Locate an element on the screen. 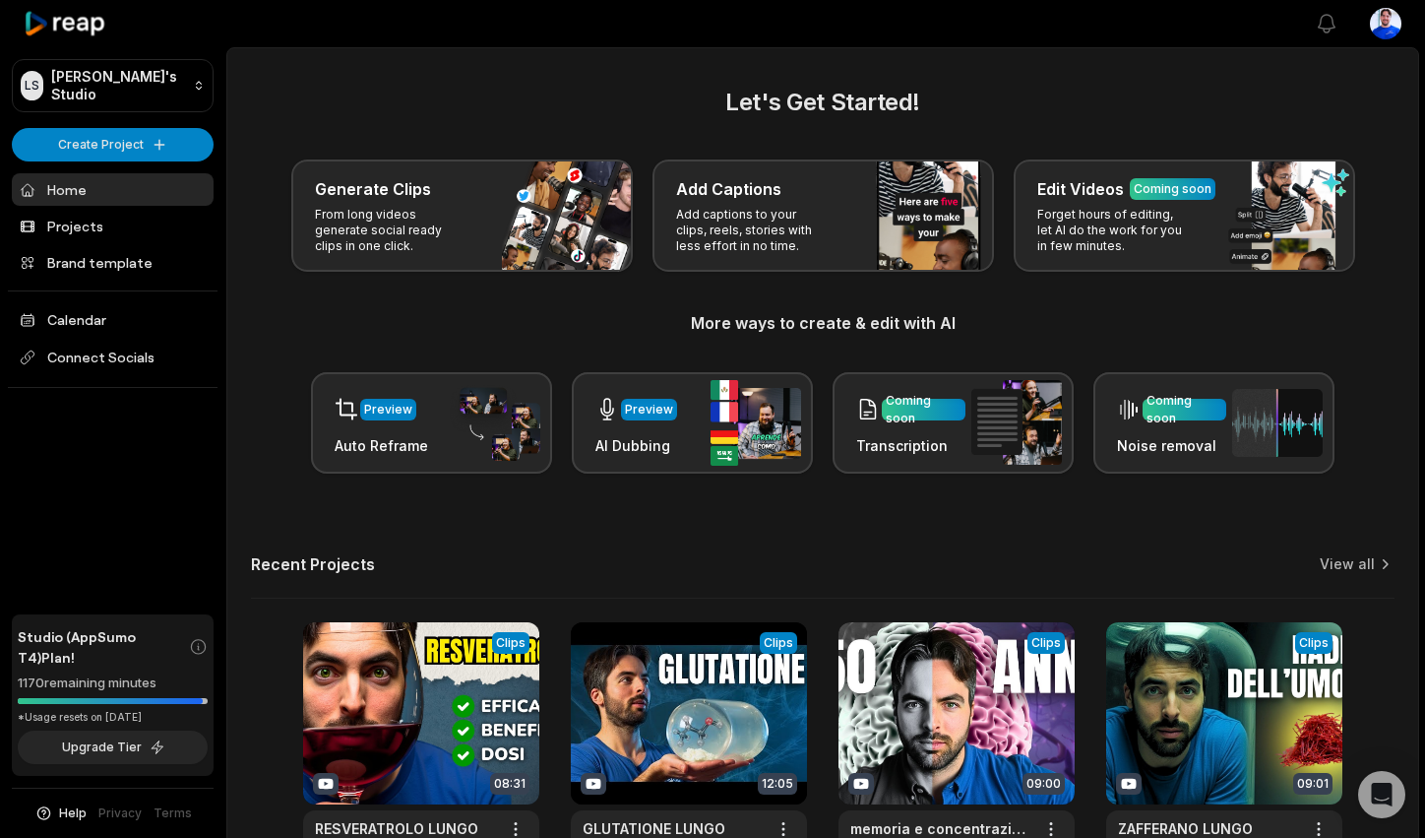 This screenshot has height=838, width=1425. p: Forget hours of editing, let AI do the work for you in few minutes. is located at coordinates (1113, 230).